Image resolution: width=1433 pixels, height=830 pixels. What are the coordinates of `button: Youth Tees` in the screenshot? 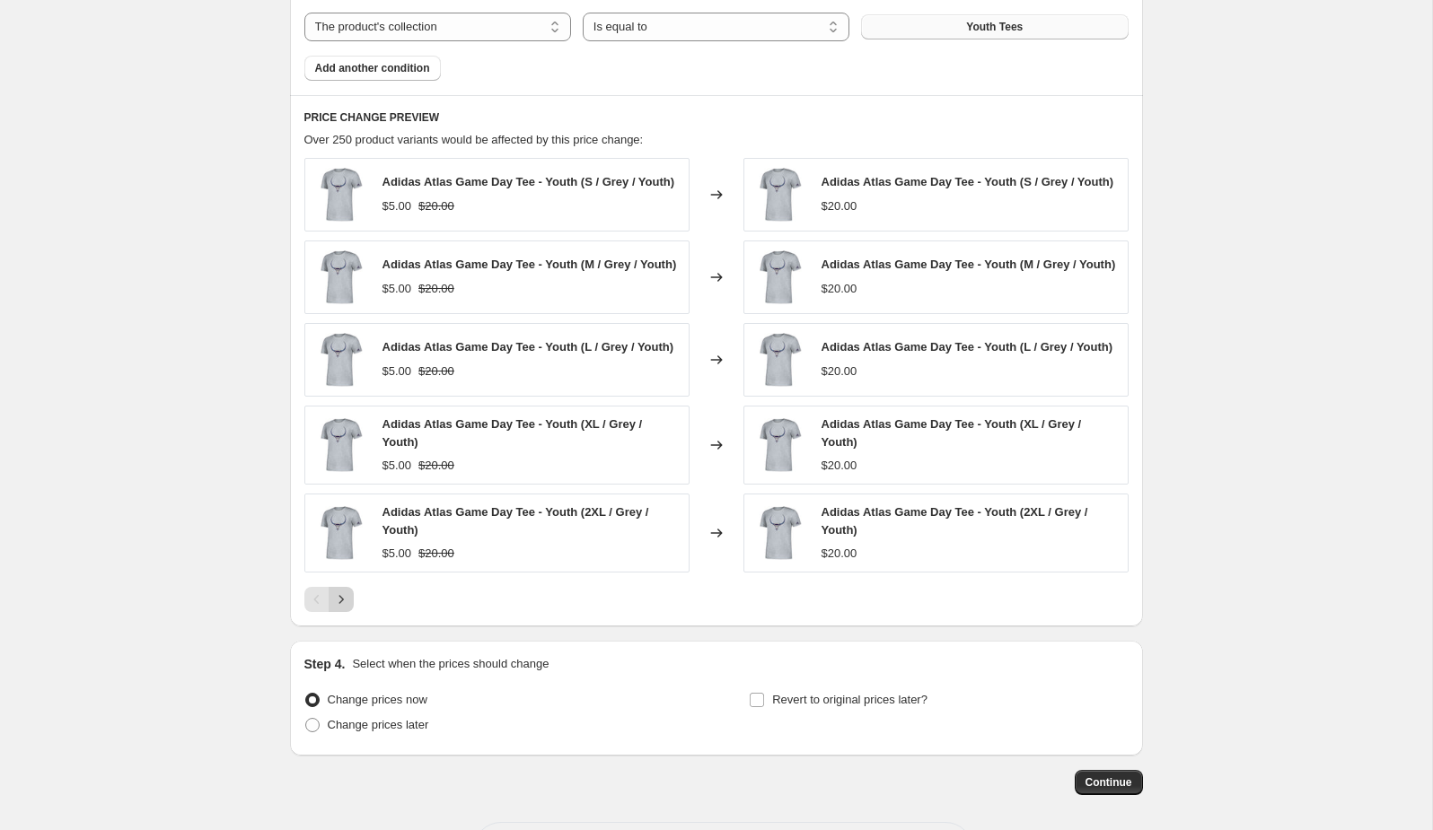 It's located at (994, 27).